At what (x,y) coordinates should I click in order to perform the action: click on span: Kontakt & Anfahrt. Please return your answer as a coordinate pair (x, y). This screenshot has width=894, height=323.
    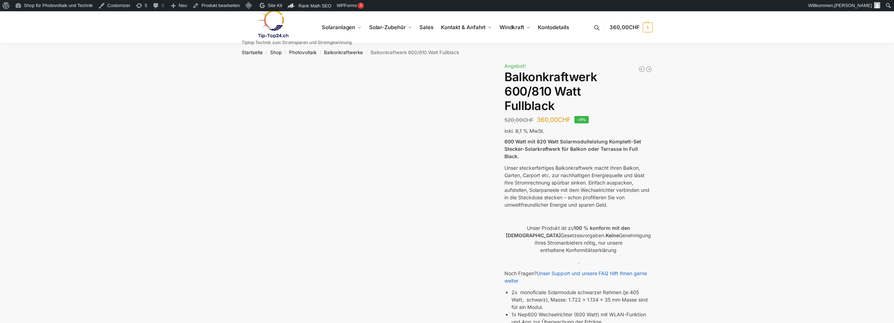
    Looking at the image, I should click on (463, 27).